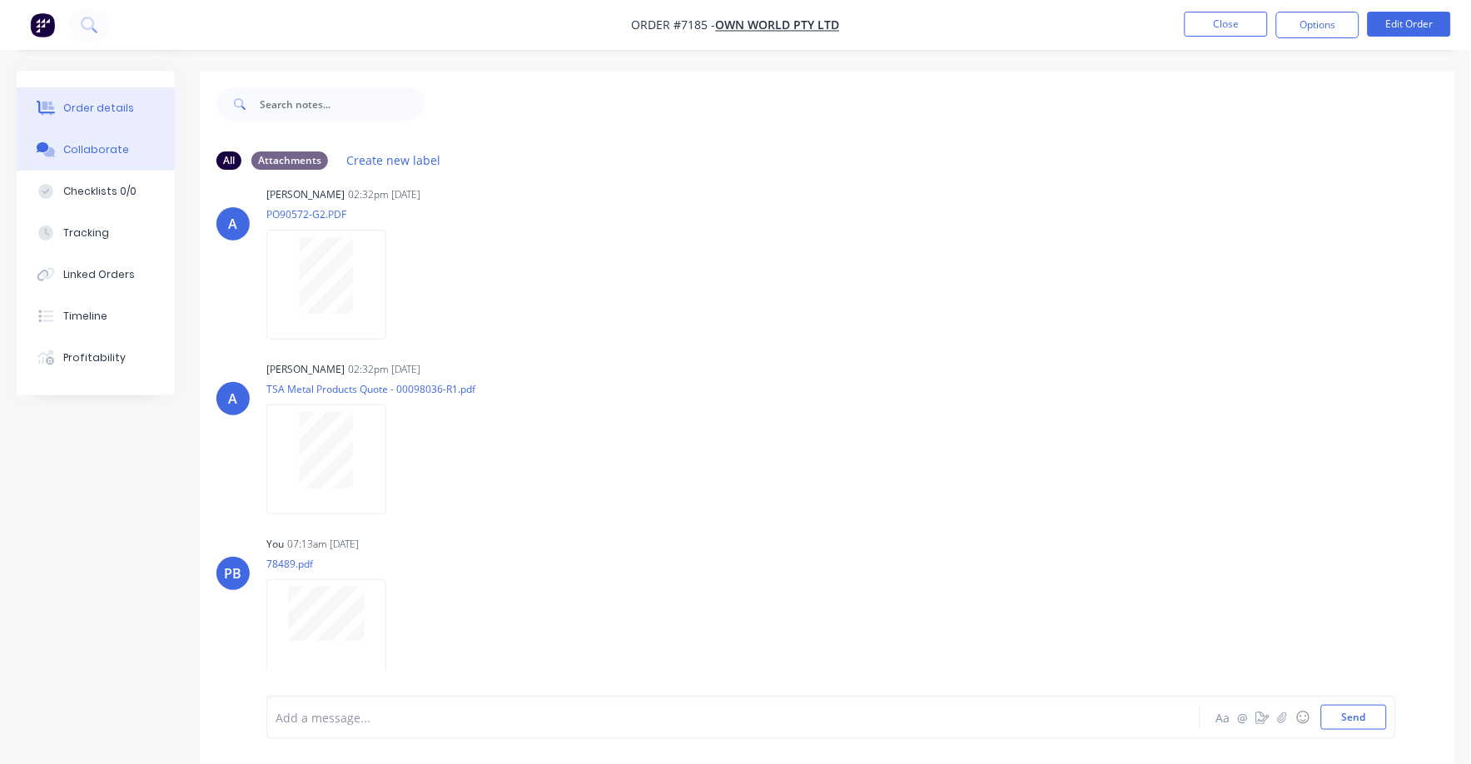  Describe the element at coordinates (1223, 718) in the screenshot. I see `button: Aa` at that location.